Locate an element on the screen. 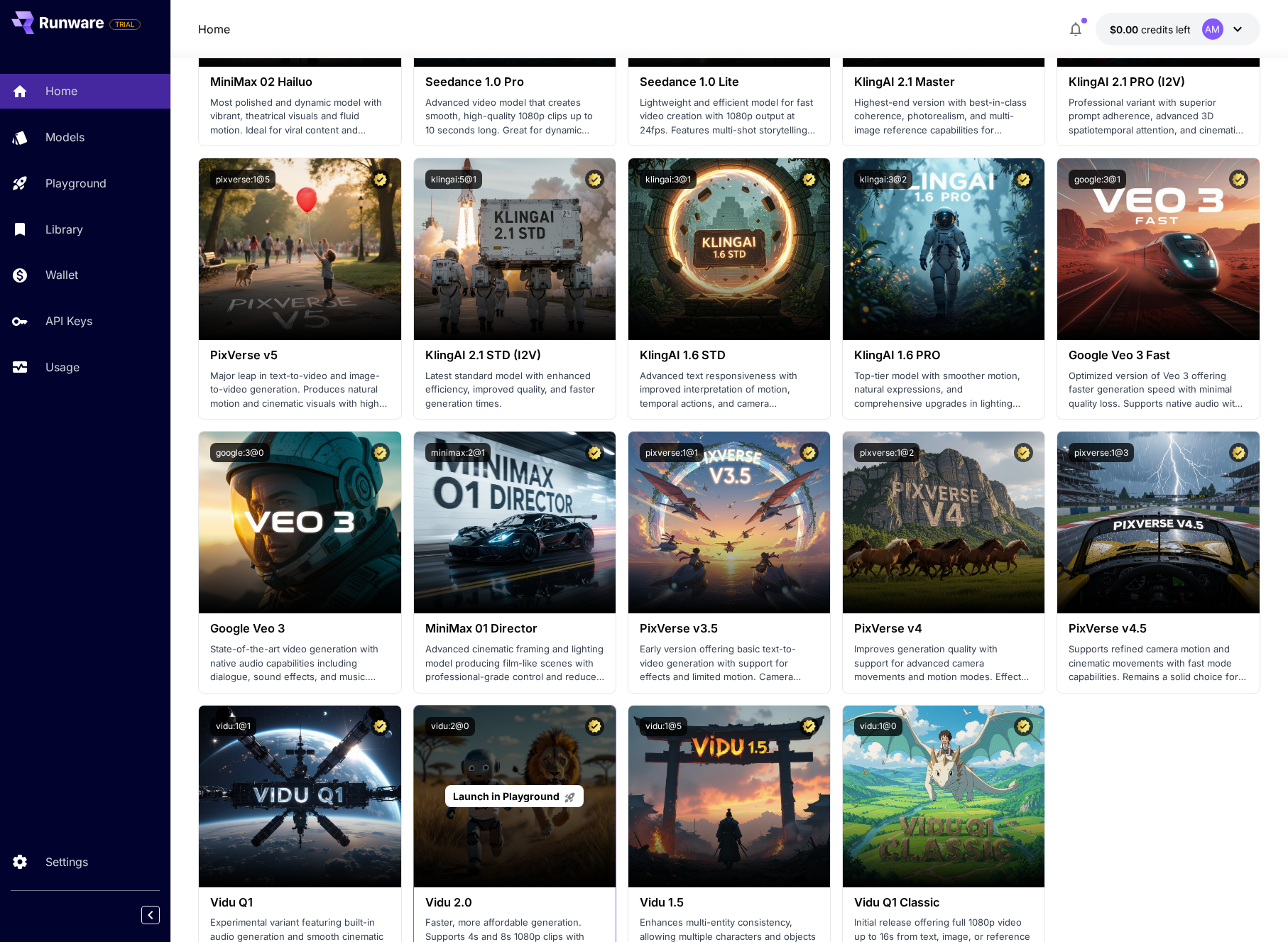 Image resolution: width=1288 pixels, height=942 pixels. p: Usage is located at coordinates (62, 367).